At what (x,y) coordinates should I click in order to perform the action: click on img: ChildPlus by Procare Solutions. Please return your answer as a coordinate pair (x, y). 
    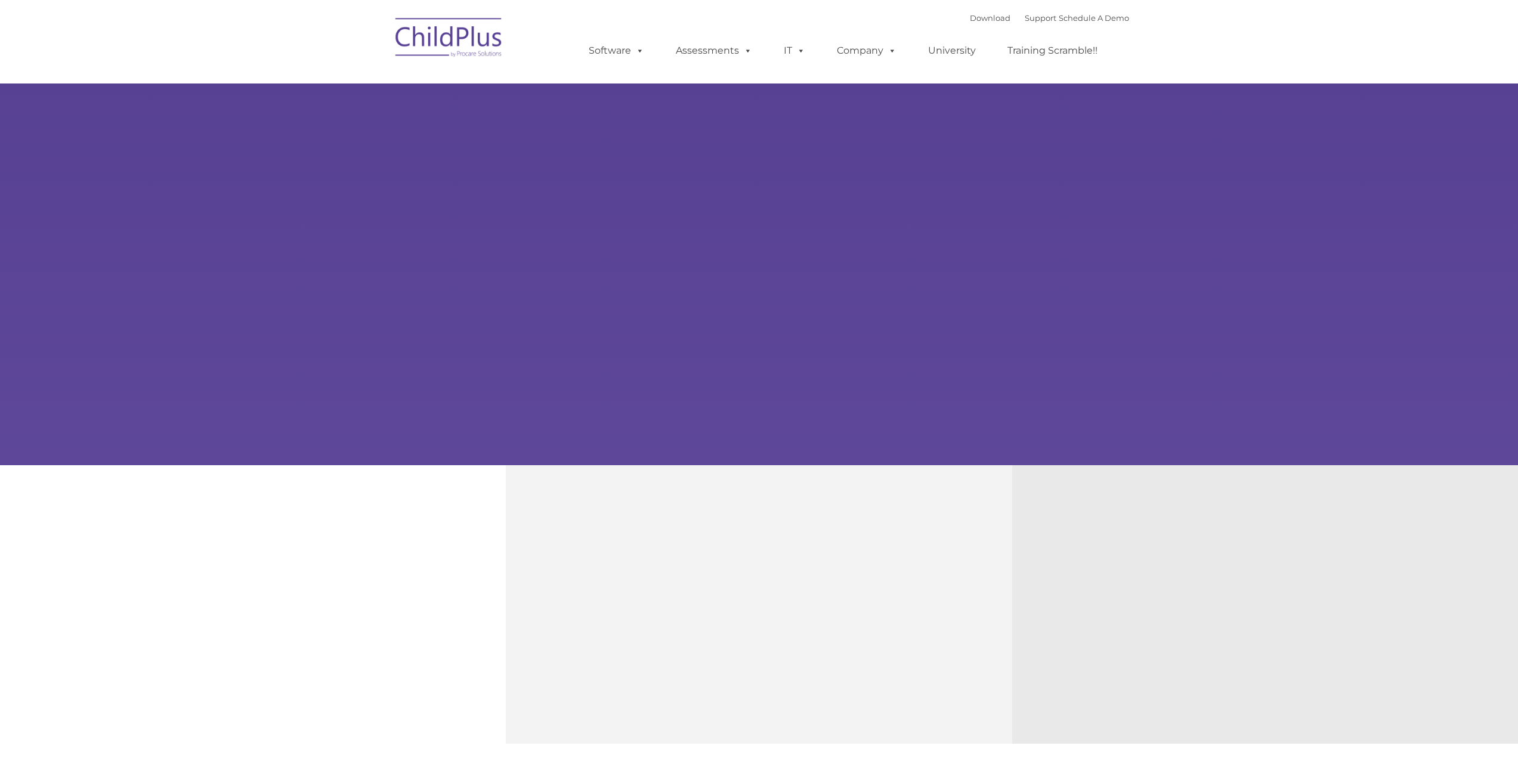
    Looking at the image, I should click on (449, 39).